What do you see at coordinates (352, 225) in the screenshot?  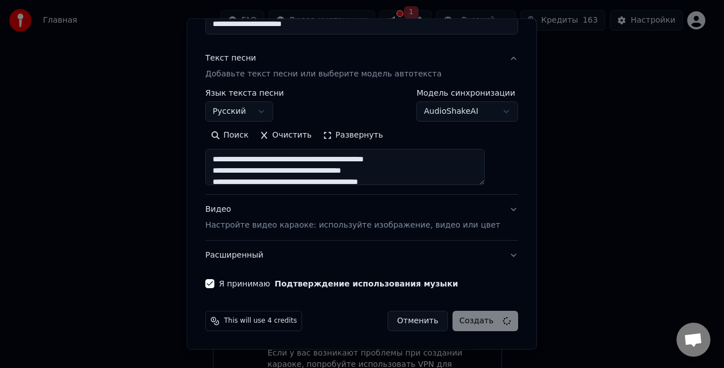 I see `p: Настройте видео караоке: используйте изображение, видео или цвет` at bounding box center [352, 225].